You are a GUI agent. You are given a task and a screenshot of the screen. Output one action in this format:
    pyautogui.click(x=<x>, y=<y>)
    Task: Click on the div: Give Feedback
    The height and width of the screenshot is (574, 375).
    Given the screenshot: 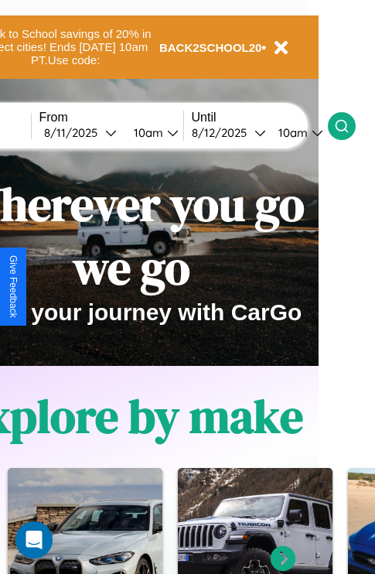 What is the action you would take?
    pyautogui.click(x=13, y=286)
    